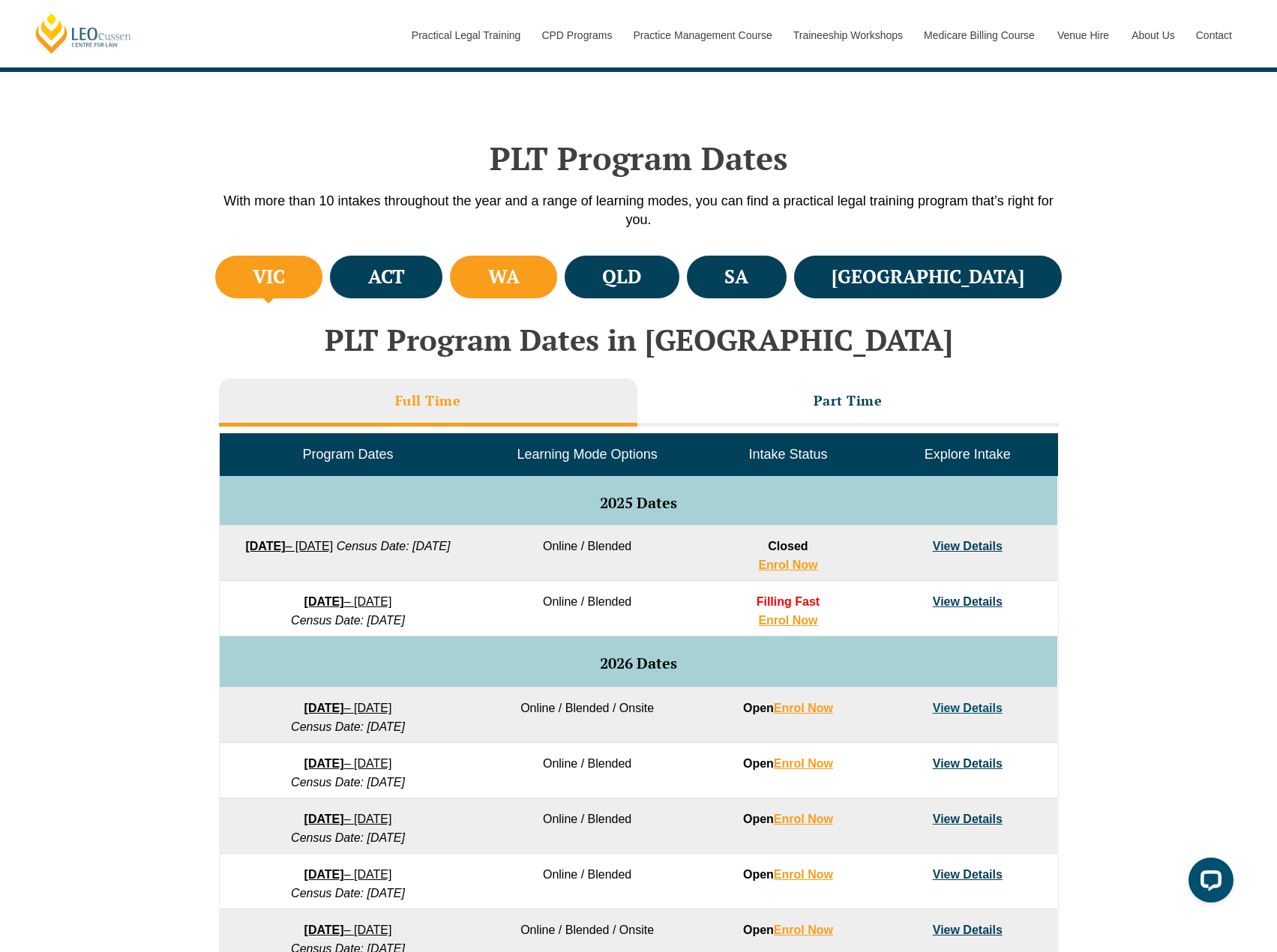 This screenshot has width=1277, height=952. Describe the element at coordinates (847, 36) in the screenshot. I see `a: Traineeship Workshops` at that location.